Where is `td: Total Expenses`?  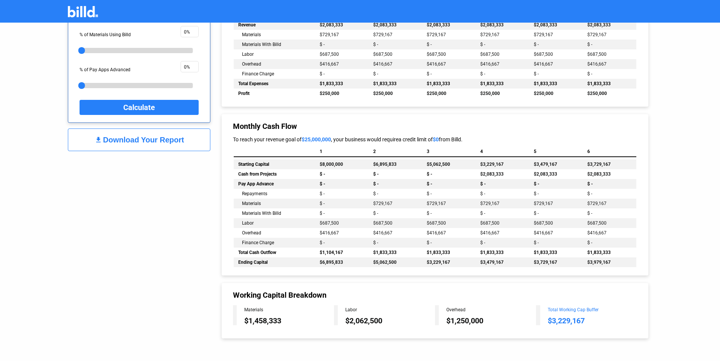 td: Total Expenses is located at coordinates (274, 84).